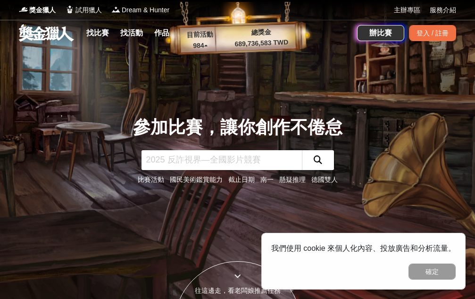  What do you see at coordinates (242, 179) in the screenshot?
I see `a: 截止日期` at bounding box center [242, 179].